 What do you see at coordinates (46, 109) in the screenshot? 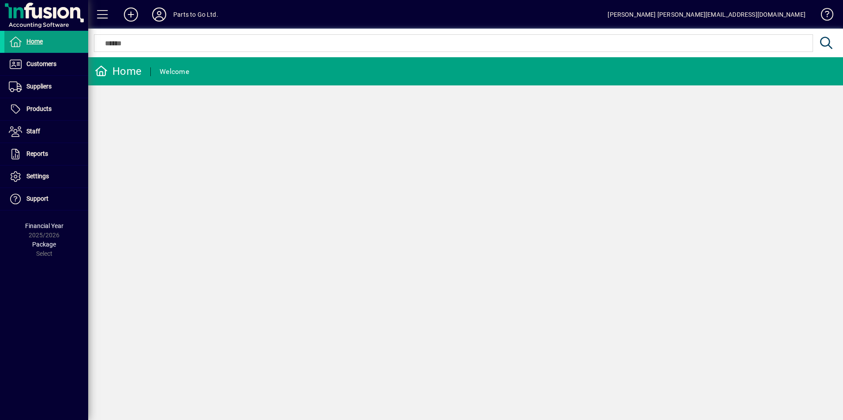
I see `a: Products` at bounding box center [46, 109].